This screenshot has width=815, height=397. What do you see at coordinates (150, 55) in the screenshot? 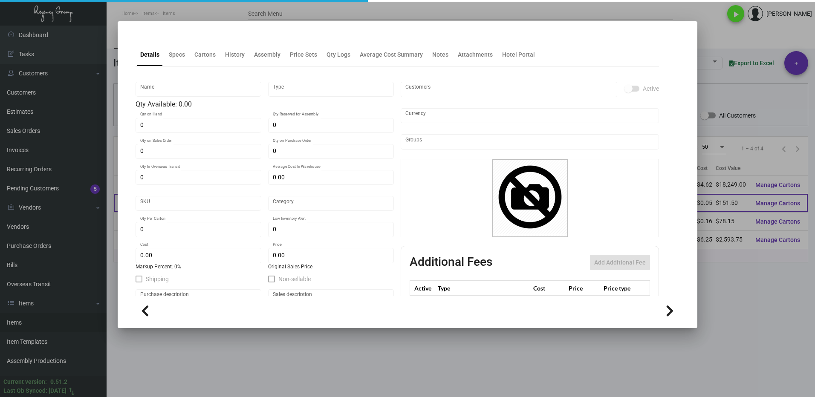
I see `div: Details` at bounding box center [150, 55].